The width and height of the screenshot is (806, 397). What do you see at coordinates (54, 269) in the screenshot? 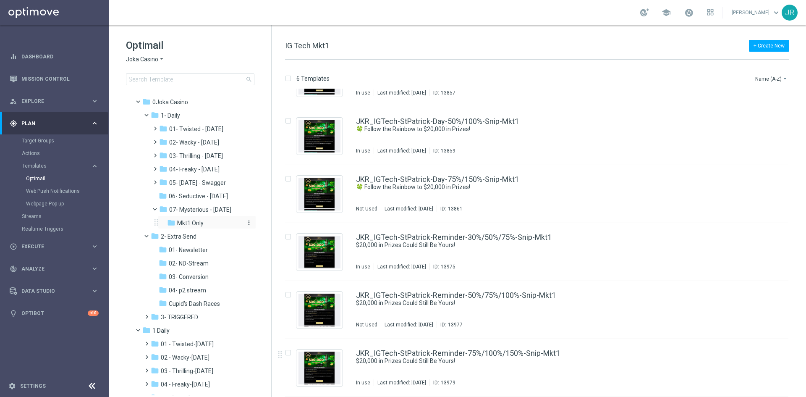
I see `div: track_changes Analyze keyboard_arrow_right` at bounding box center [54, 269].